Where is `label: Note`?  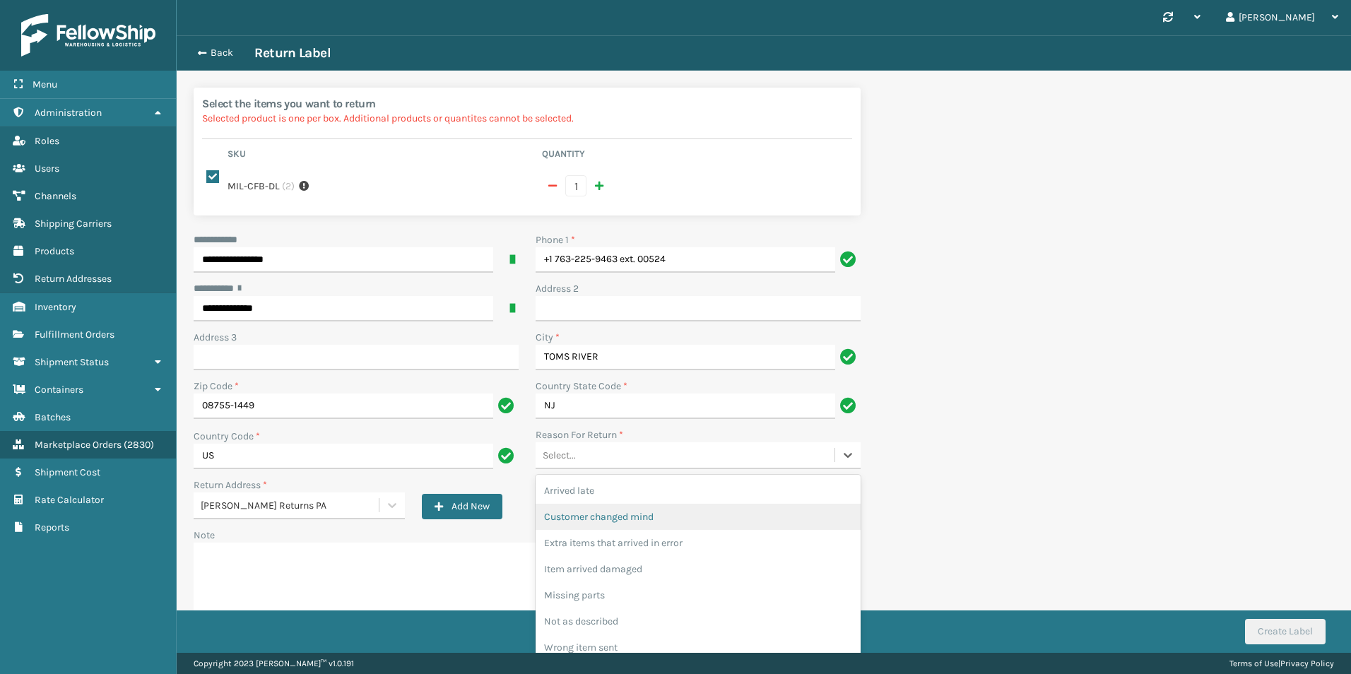
label: Note is located at coordinates (204, 535).